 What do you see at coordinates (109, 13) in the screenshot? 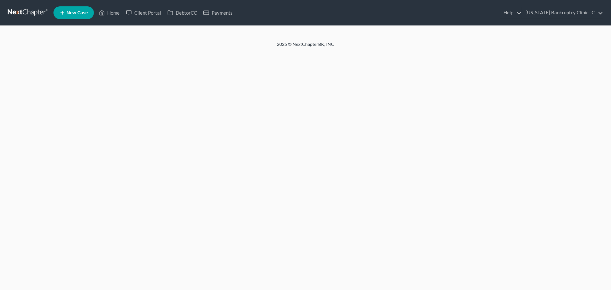
I see `a: Home` at bounding box center [109, 13].